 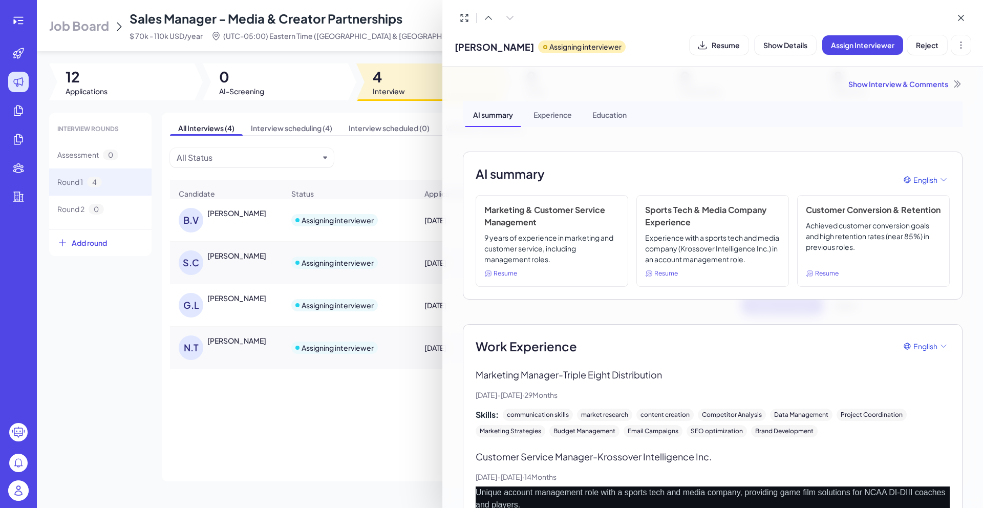 What do you see at coordinates (863, 45) in the screenshot?
I see `span: Assign Interviewer` at bounding box center [863, 45].